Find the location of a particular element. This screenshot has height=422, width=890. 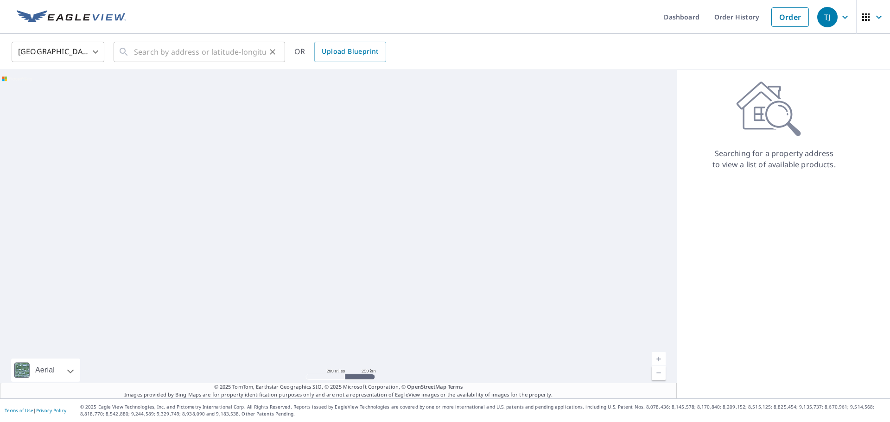

span: © 2025 TomTom, Earthstar Geographics SIO, © 2025 Microsoft Corporation, © is located at coordinates (339, 387).